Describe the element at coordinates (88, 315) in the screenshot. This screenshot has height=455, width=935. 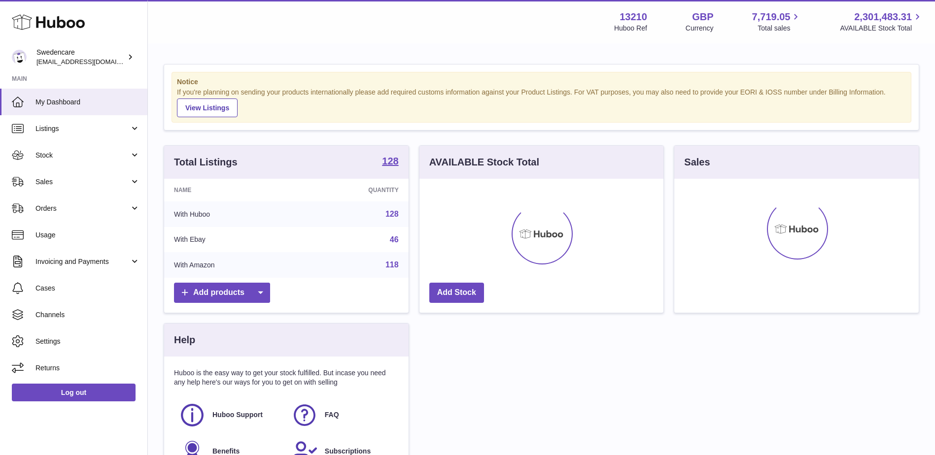
I see `span: Channels` at that location.